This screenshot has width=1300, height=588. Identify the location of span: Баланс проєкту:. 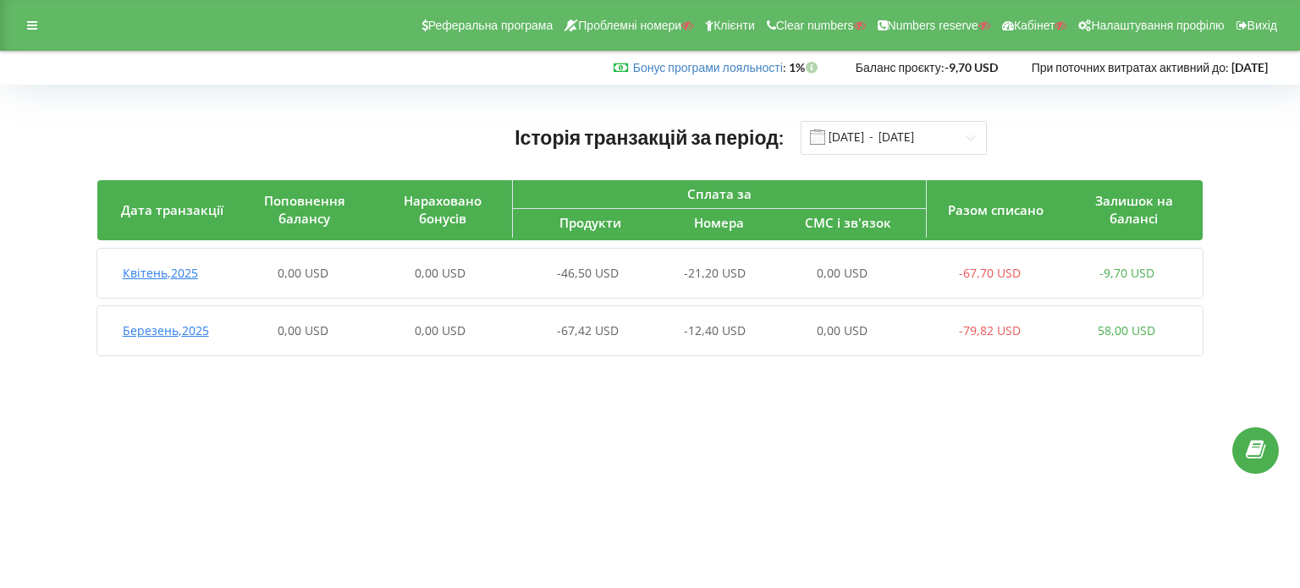
(900, 67).